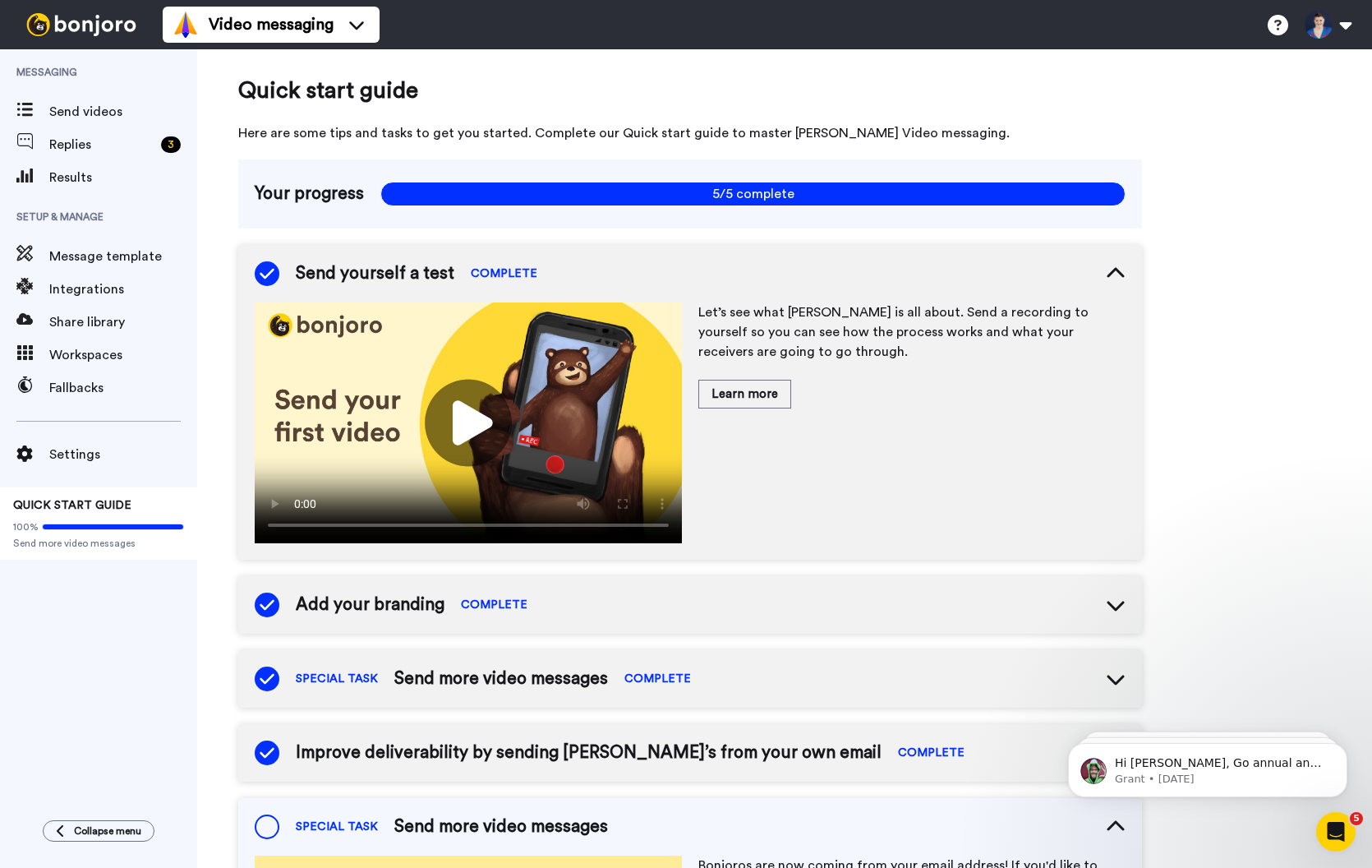 This screenshot has width=1372, height=868. I want to click on span: Integrations, so click(123, 289).